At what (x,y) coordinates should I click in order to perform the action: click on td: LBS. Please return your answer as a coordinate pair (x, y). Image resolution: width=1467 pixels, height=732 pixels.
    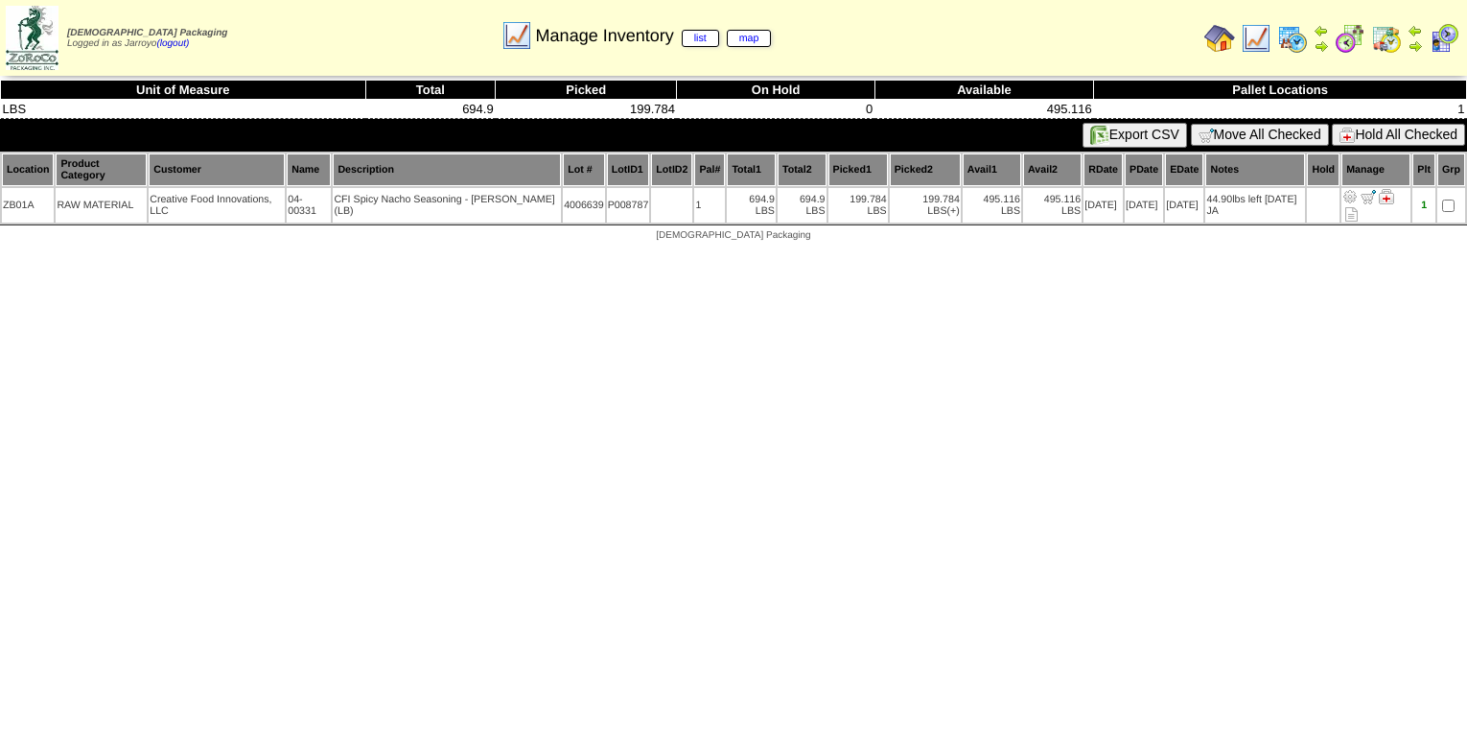
    Looking at the image, I should click on (183, 109).